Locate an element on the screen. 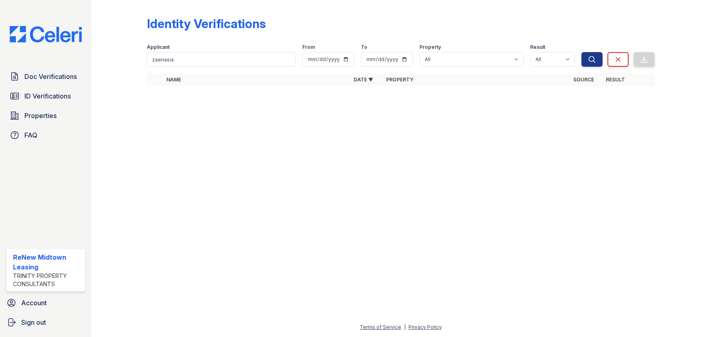 This screenshot has height=337, width=710. span: Sign out is located at coordinates (33, 322).